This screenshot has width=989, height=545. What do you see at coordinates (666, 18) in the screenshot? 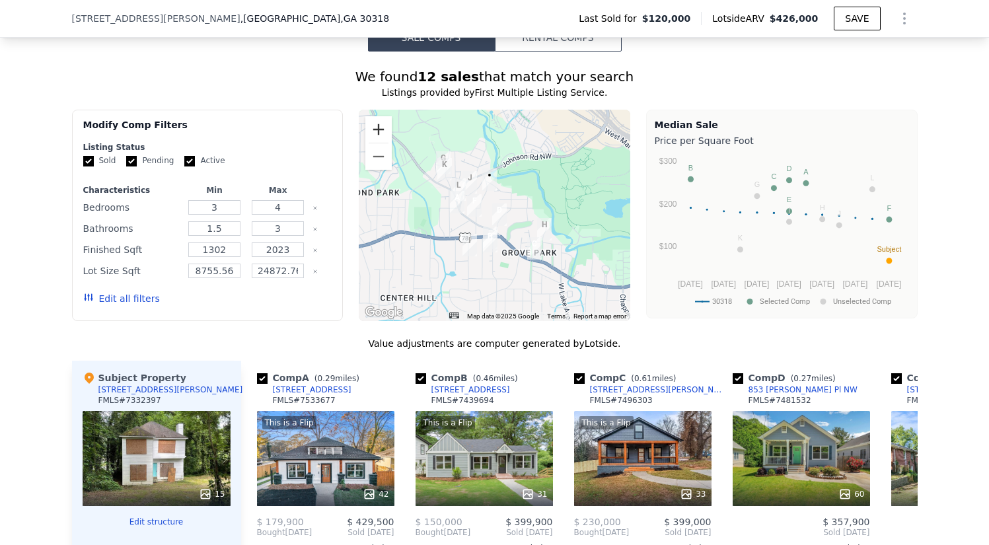
I see `span: $120,000` at bounding box center [666, 18].